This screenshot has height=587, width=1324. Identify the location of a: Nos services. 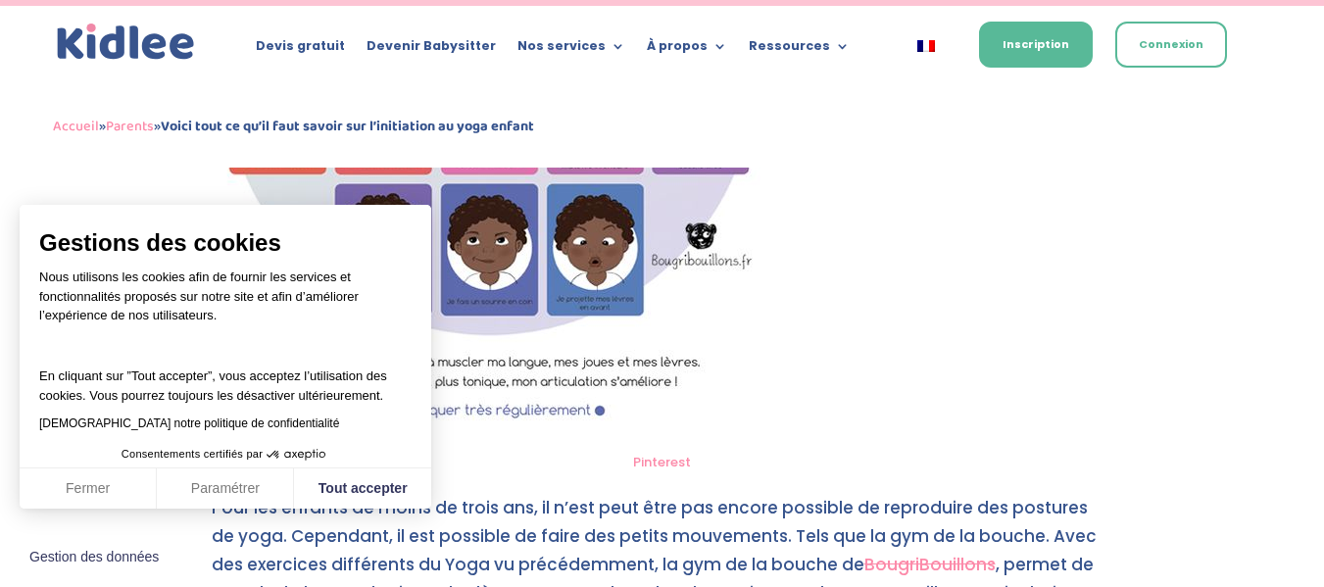
(571, 50).